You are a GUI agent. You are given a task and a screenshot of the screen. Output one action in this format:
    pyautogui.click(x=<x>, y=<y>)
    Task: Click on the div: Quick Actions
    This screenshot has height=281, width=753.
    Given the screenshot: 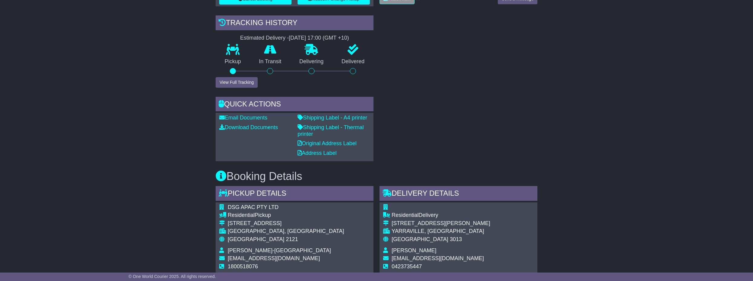 What is the action you would take?
    pyautogui.click(x=295, y=105)
    